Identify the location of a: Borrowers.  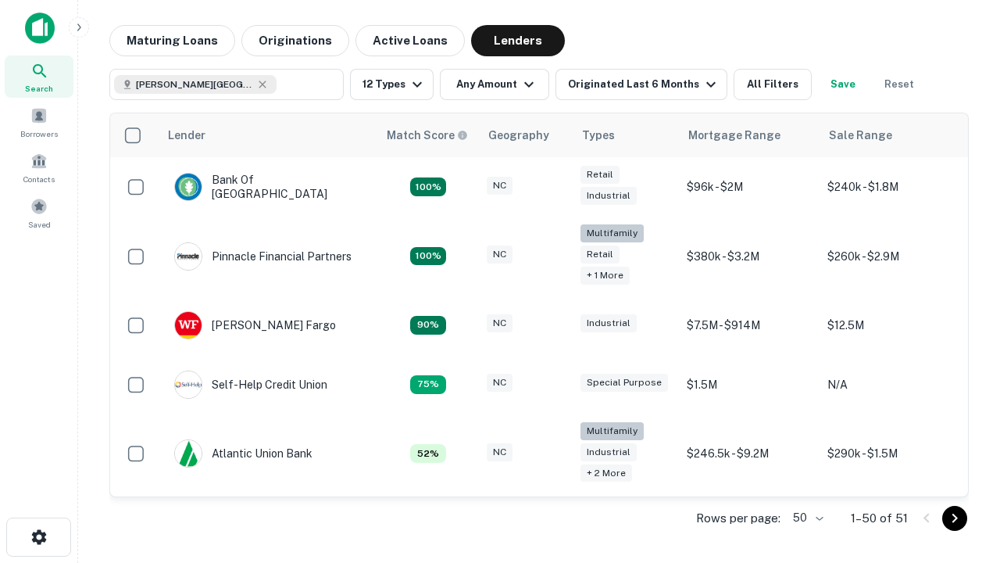
(39, 122).